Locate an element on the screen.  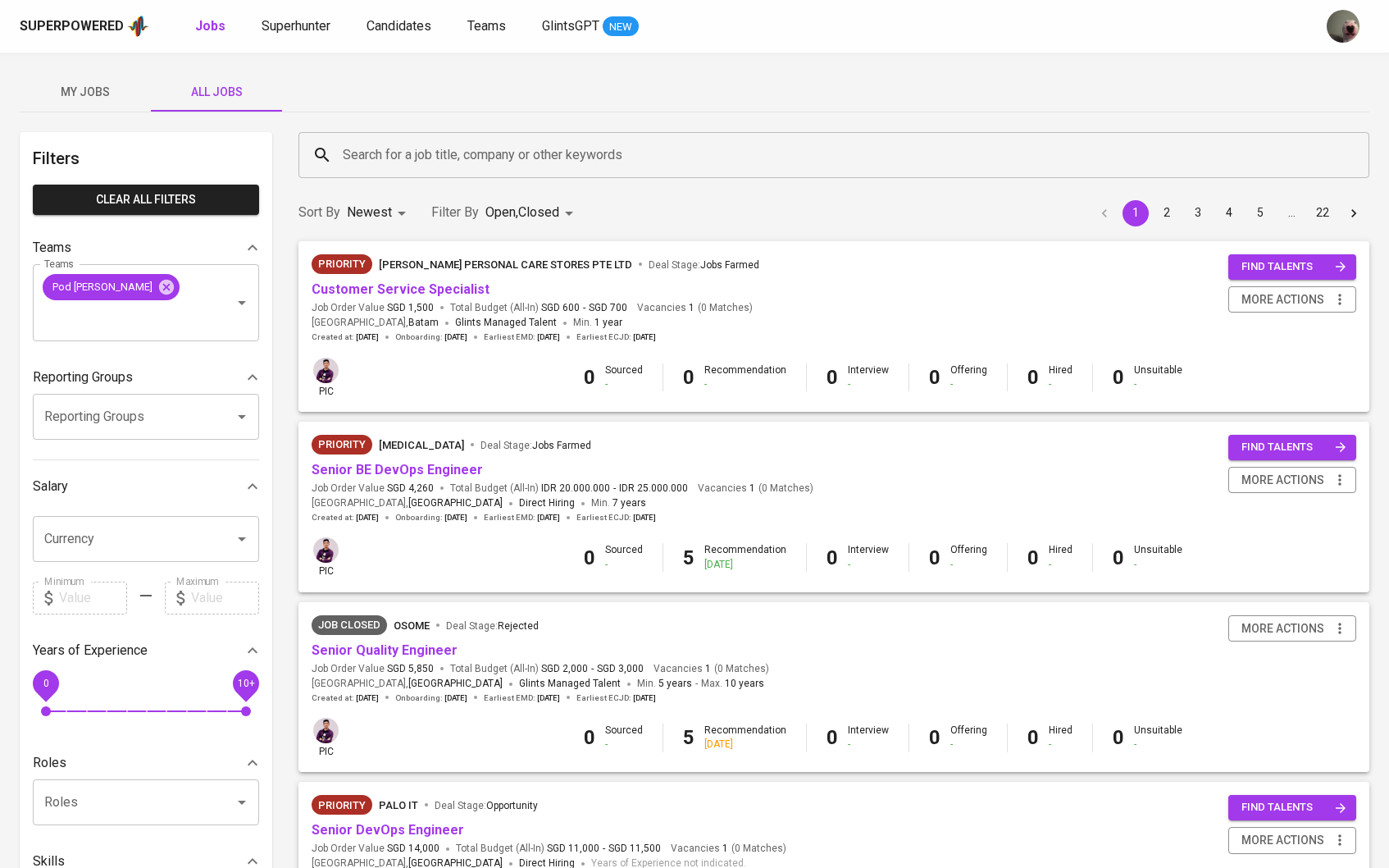
span: SGD 5,850 is located at coordinates (410, 668).